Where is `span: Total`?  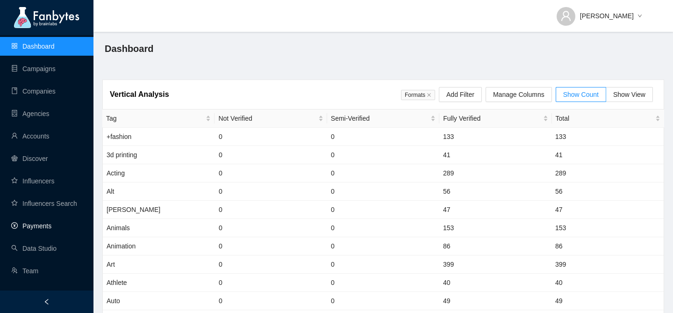 span: Total is located at coordinates (605, 118).